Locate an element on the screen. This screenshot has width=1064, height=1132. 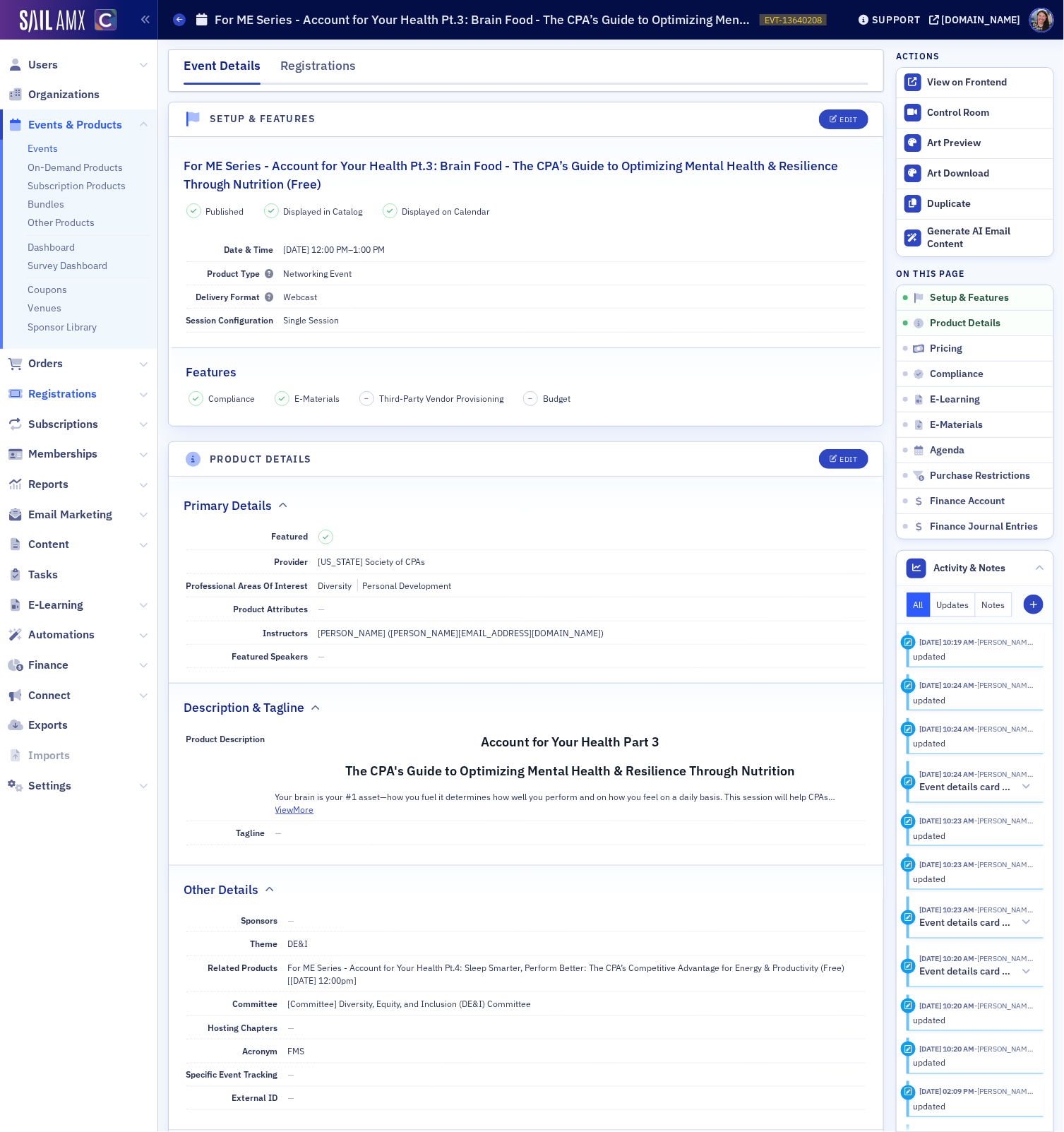
span: Purchase Restrictions is located at coordinates (980, 476).